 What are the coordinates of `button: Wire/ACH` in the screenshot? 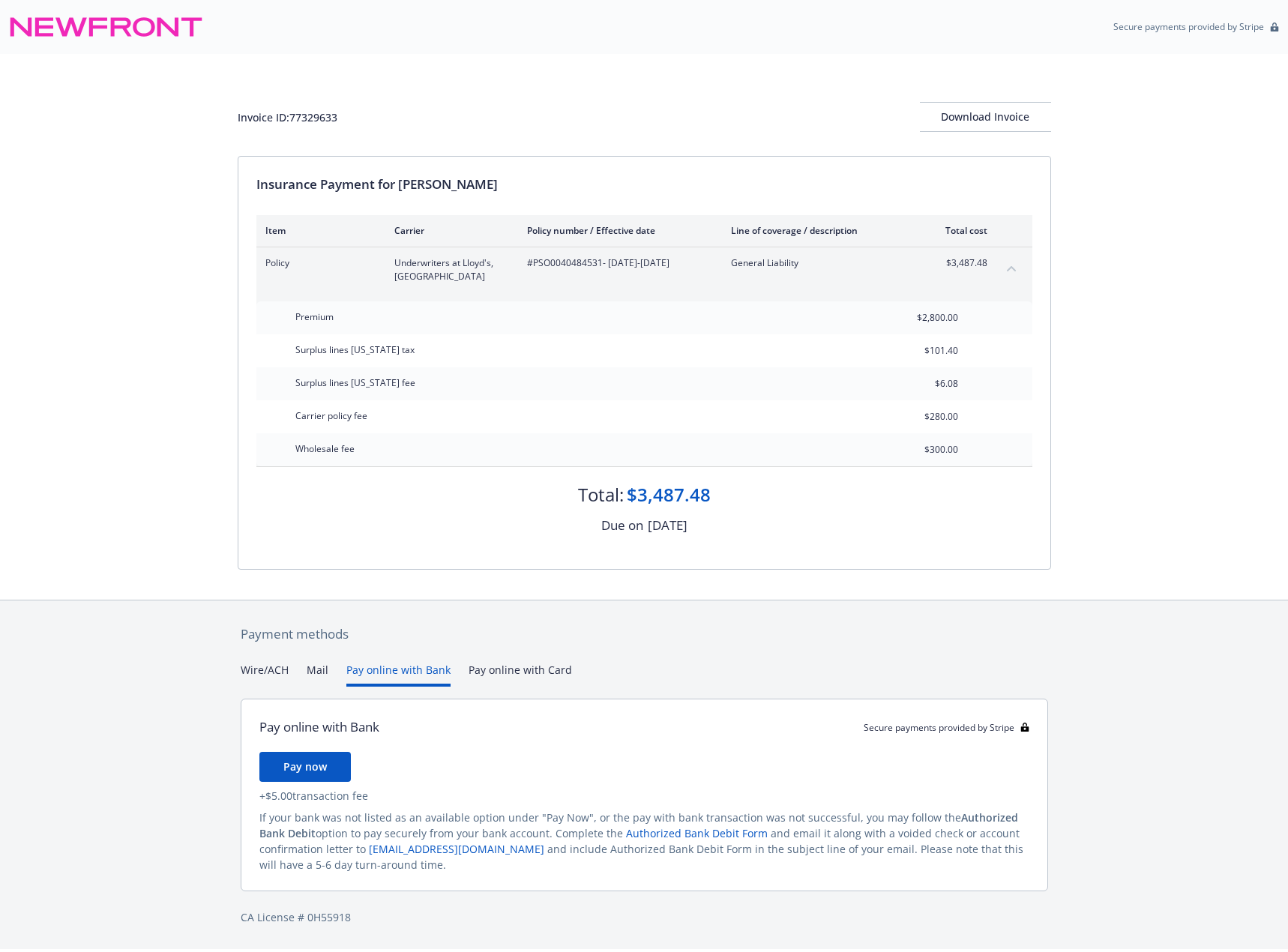 It's located at (265, 674).